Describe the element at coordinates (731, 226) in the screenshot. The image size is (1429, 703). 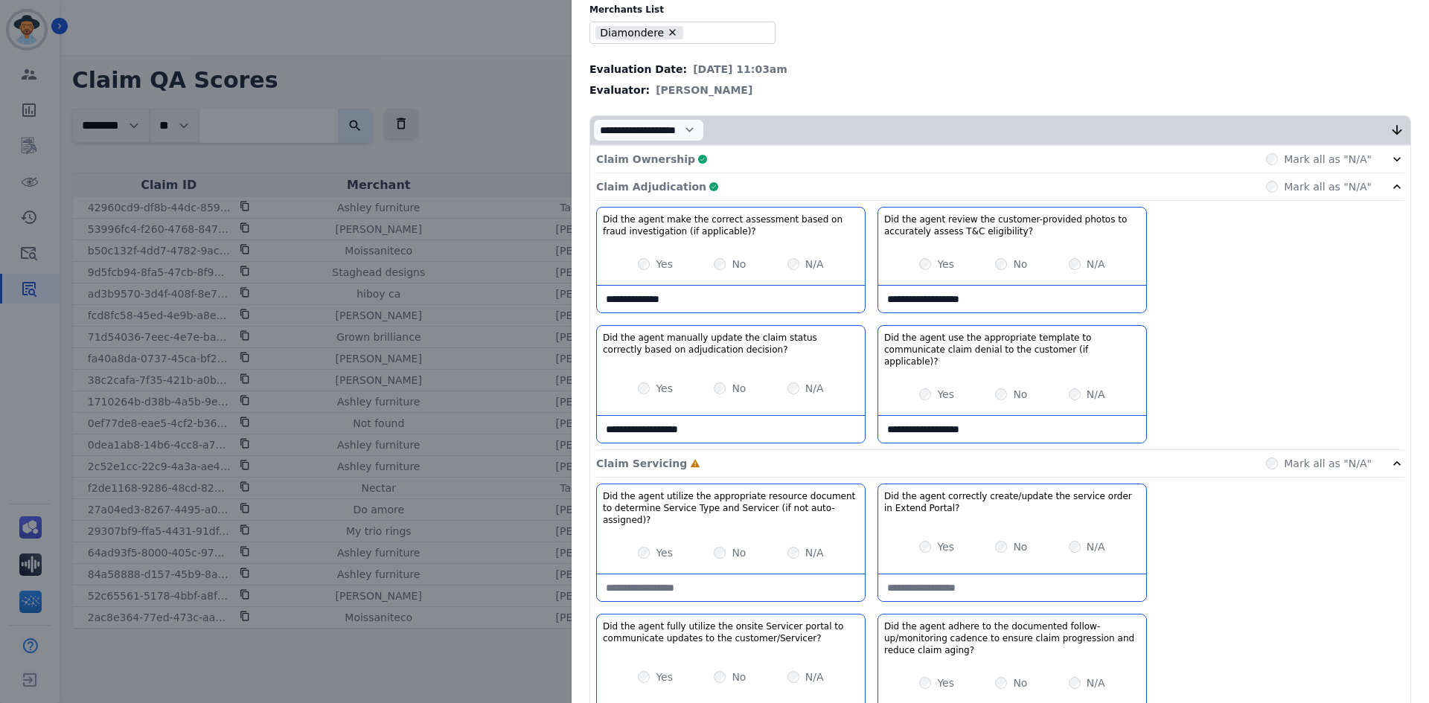
I see `h3: Did the agent make the correct assessment based on fraud investigation (if applicable)?` at that location.